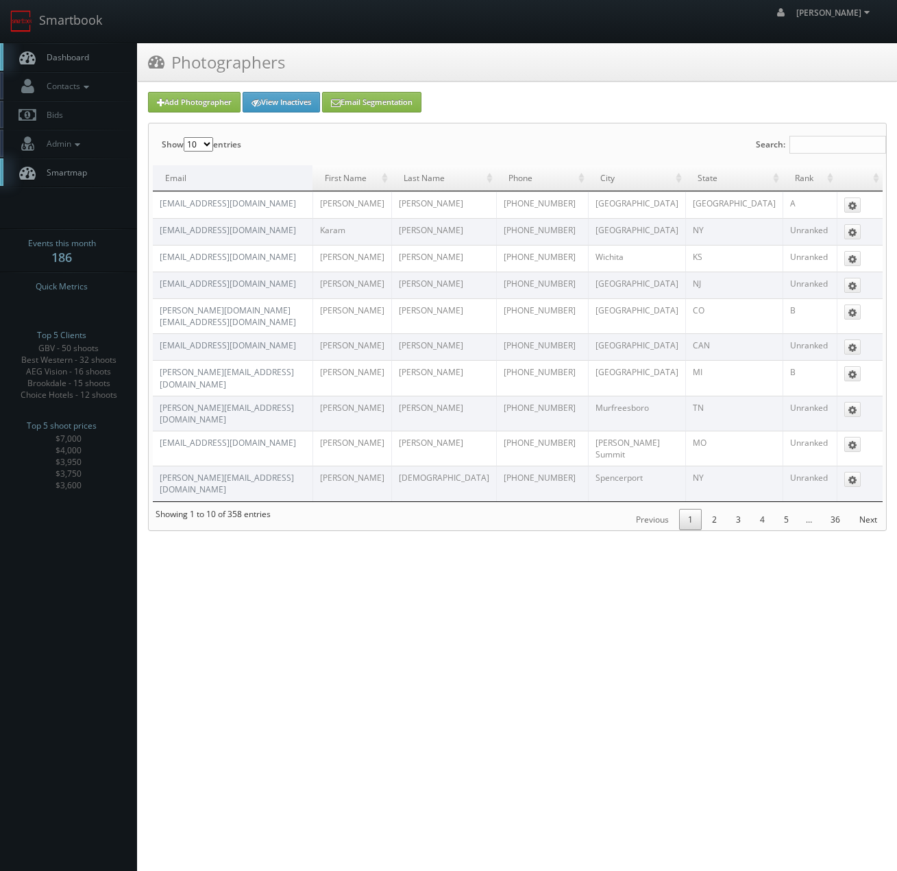 Image resolution: width=897 pixels, height=871 pixels. I want to click on label: Search:, so click(821, 144).